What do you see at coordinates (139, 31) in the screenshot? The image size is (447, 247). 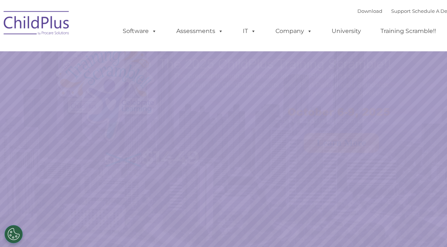 I see `a: Software` at bounding box center [139, 31].